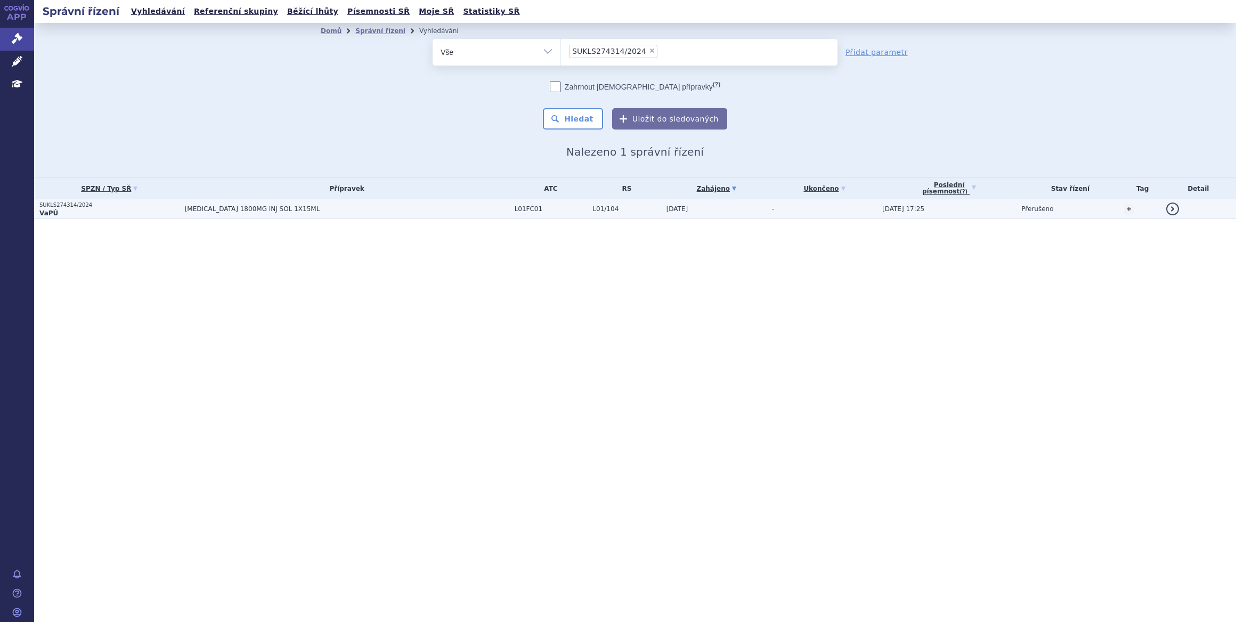 The height and width of the screenshot is (622, 1236). I want to click on a: Ukončeno, so click(824, 189).